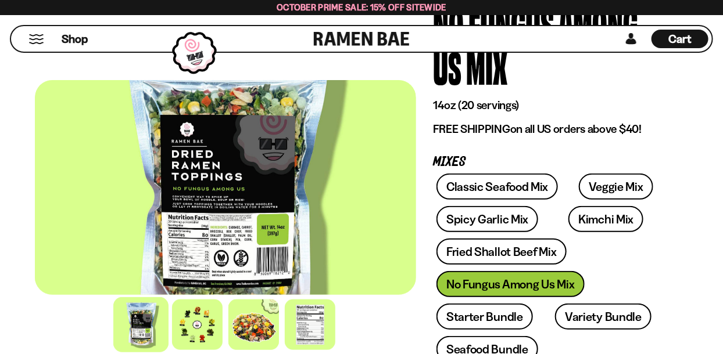 Image resolution: width=723 pixels, height=354 pixels. What do you see at coordinates (497, 187) in the screenshot?
I see `a: Classic Seafood Mix` at bounding box center [497, 187].